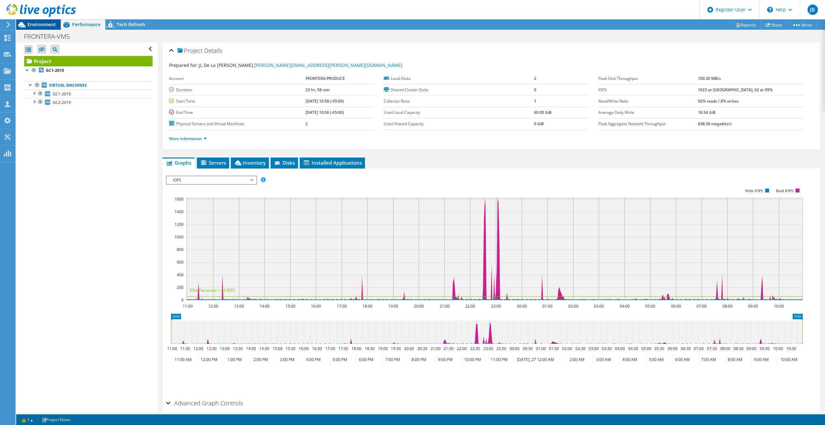  Describe the element at coordinates (535, 90) in the screenshot. I see `b: 0` at that location.